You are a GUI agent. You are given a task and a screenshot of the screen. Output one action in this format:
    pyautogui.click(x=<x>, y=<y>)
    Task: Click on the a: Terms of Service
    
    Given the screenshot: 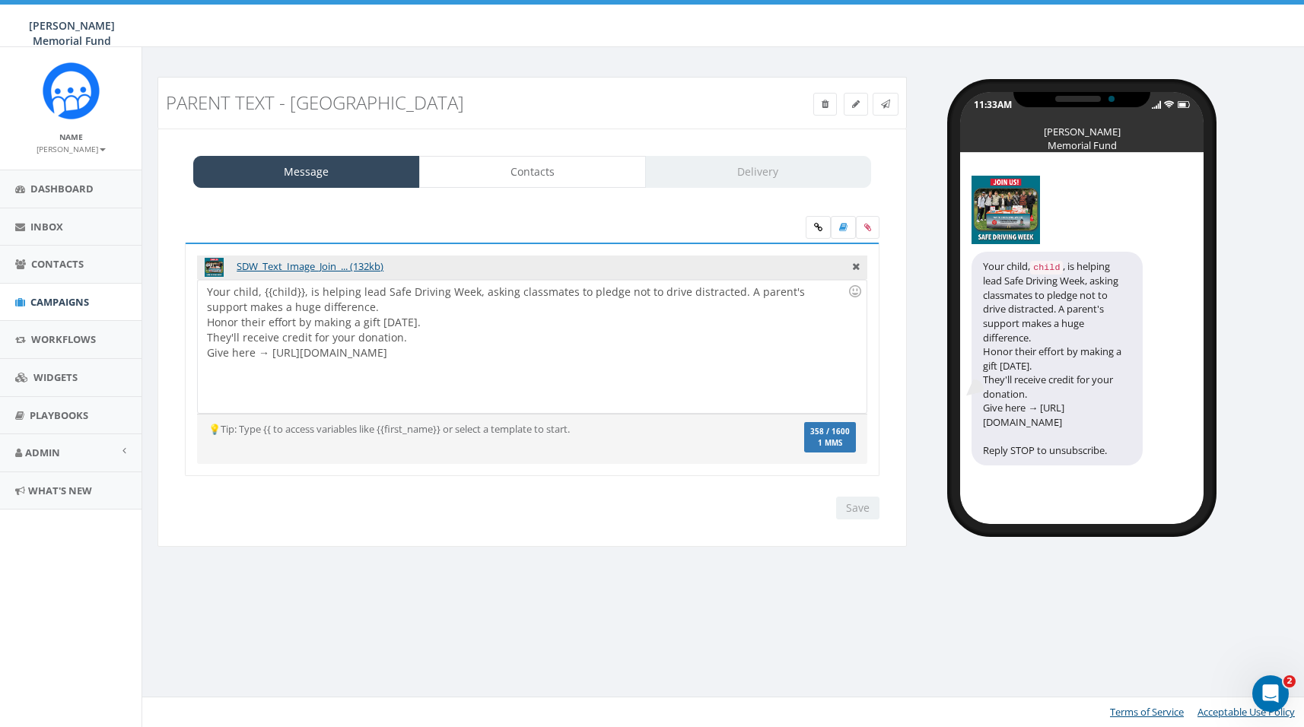 What is the action you would take?
    pyautogui.click(x=1147, y=712)
    